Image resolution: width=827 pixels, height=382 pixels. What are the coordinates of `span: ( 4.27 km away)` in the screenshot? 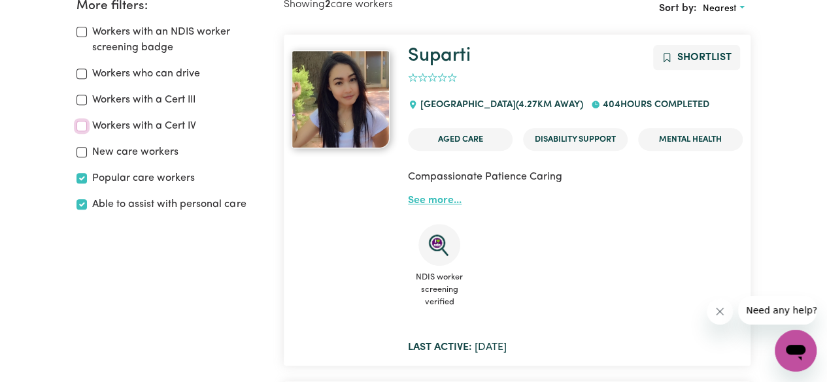 It's located at (549, 105).